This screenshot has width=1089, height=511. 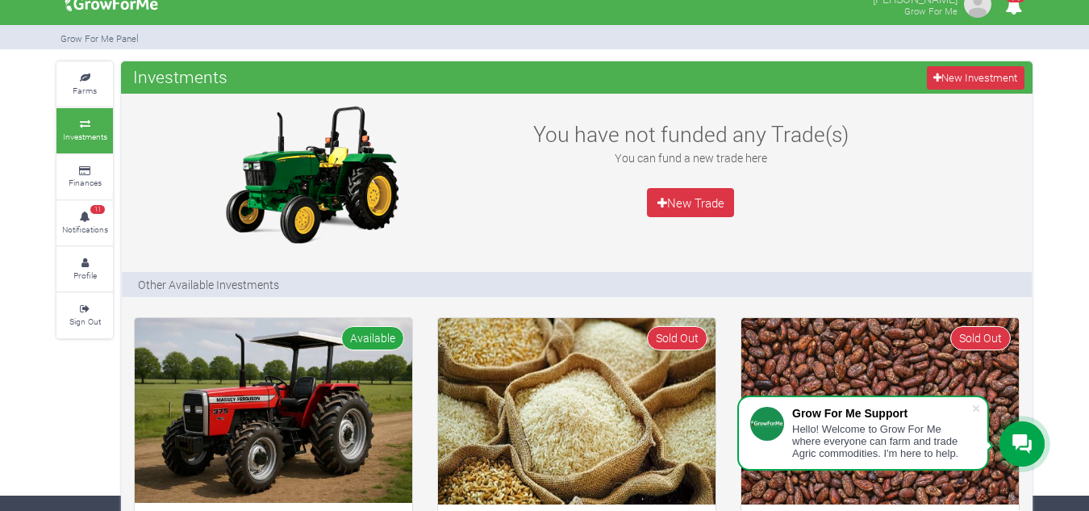 I want to click on a: New Investment, so click(x=976, y=77).